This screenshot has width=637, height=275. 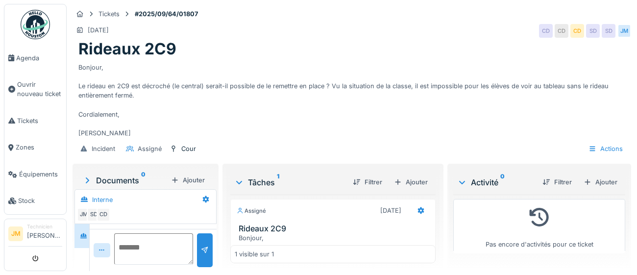 What do you see at coordinates (40, 121) in the screenshot?
I see `span: Tickets` at bounding box center [40, 121].